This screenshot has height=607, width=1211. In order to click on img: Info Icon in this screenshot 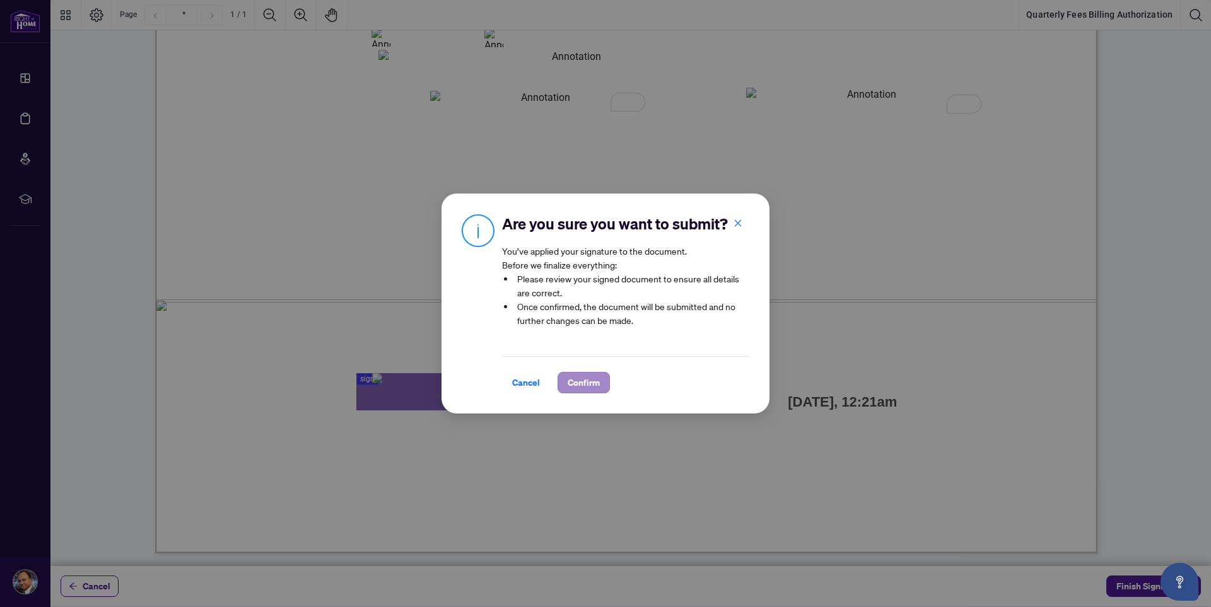, I will do `click(478, 230)`.